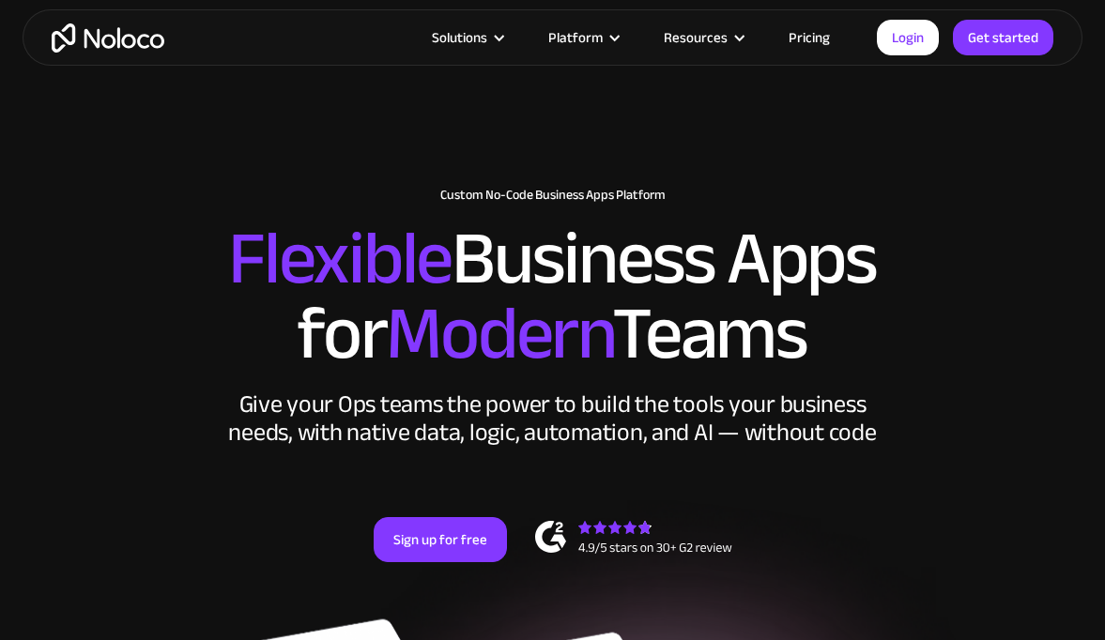  Describe the element at coordinates (552, 195) in the screenshot. I see `h1: Custom No-Code Business Apps Platform` at that location.